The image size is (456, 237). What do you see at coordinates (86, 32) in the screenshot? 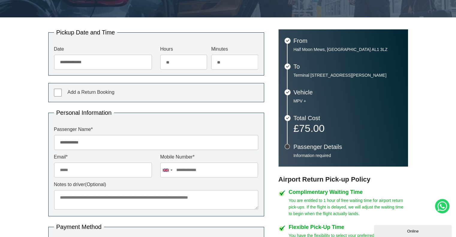
I see `legend: Pickup Date and Time` at bounding box center [86, 32].